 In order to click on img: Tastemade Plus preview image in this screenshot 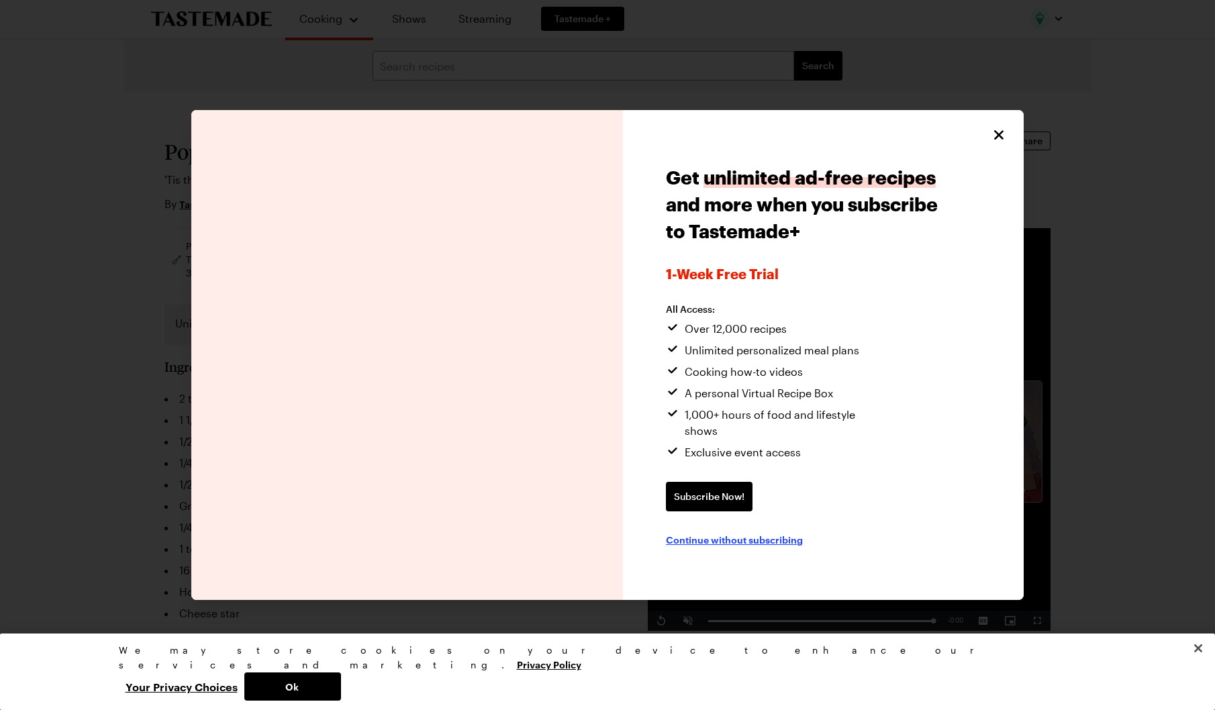, I will do `click(407, 355)`.